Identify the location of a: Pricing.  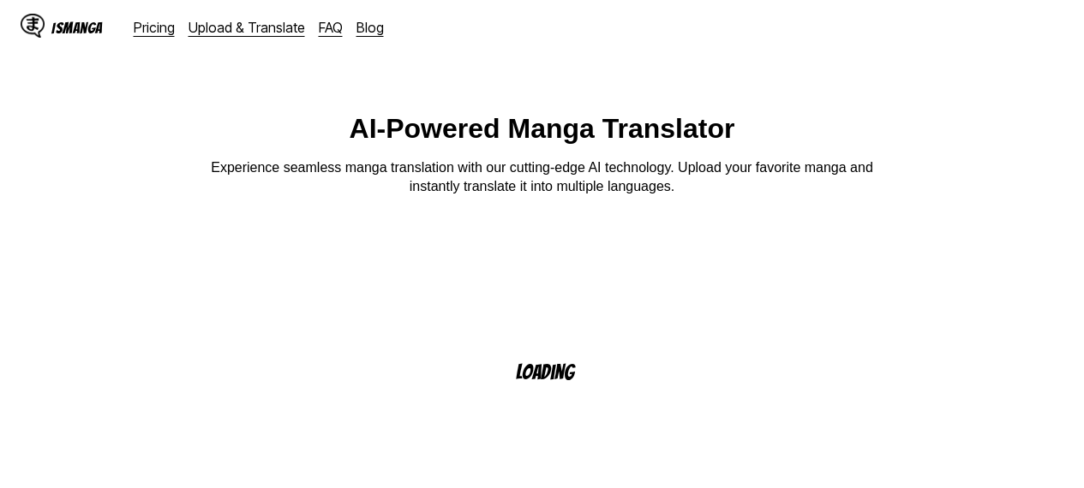
(154, 27).